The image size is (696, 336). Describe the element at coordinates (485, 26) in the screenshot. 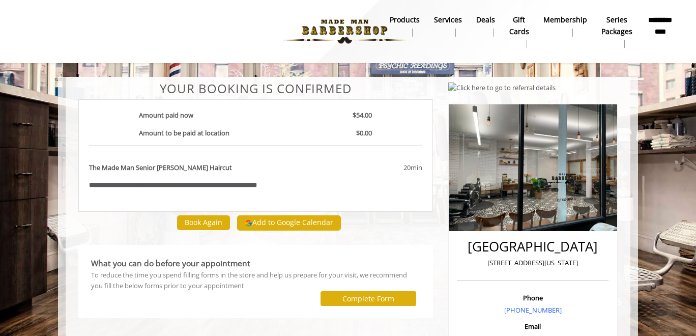

I see `a: DealsDeals` at that location.